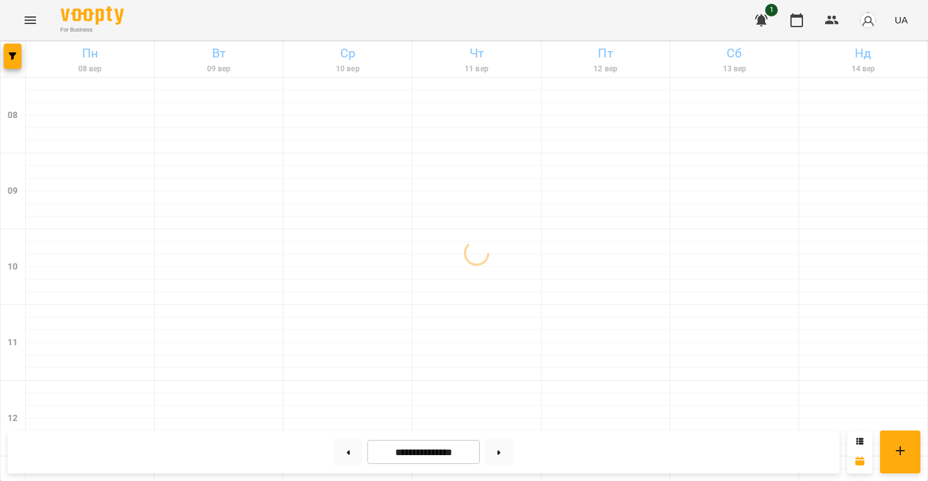  Describe the element at coordinates (347, 53) in the screenshot. I see `h6: Ср` at that location.